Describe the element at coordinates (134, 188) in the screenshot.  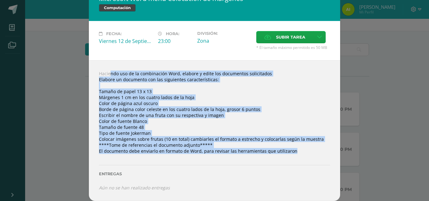
I see `i: Aún no se han realizado entregas` at that location.